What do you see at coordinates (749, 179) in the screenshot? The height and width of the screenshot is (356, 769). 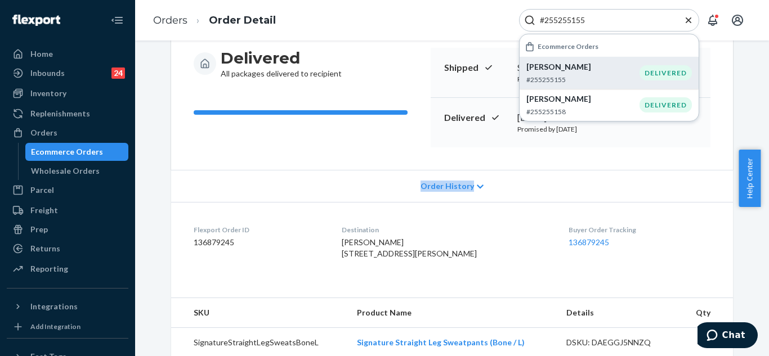 I see `button: Help Center` at bounding box center [749, 179].